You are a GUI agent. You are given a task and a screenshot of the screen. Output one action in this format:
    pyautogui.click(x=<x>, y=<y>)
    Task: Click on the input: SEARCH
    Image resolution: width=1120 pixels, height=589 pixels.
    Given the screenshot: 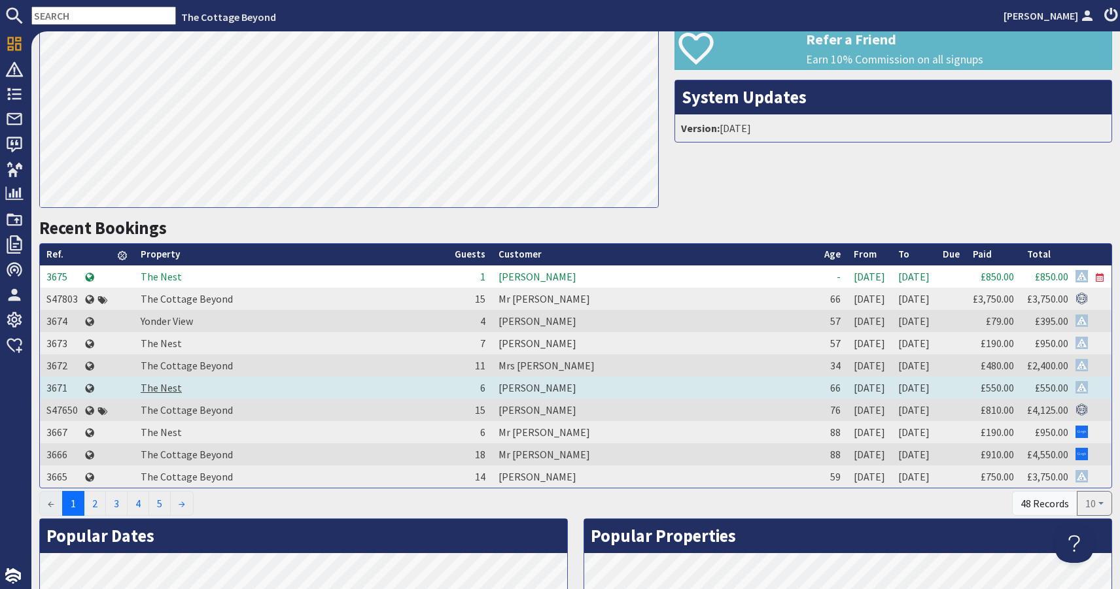 What is the action you would take?
    pyautogui.click(x=103, y=16)
    